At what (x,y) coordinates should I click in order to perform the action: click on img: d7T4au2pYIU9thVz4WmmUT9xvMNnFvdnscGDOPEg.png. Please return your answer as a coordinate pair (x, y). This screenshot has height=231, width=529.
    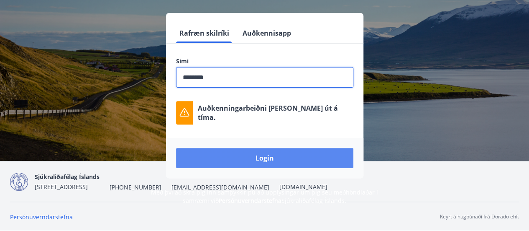
    Looking at the image, I should click on (19, 181).